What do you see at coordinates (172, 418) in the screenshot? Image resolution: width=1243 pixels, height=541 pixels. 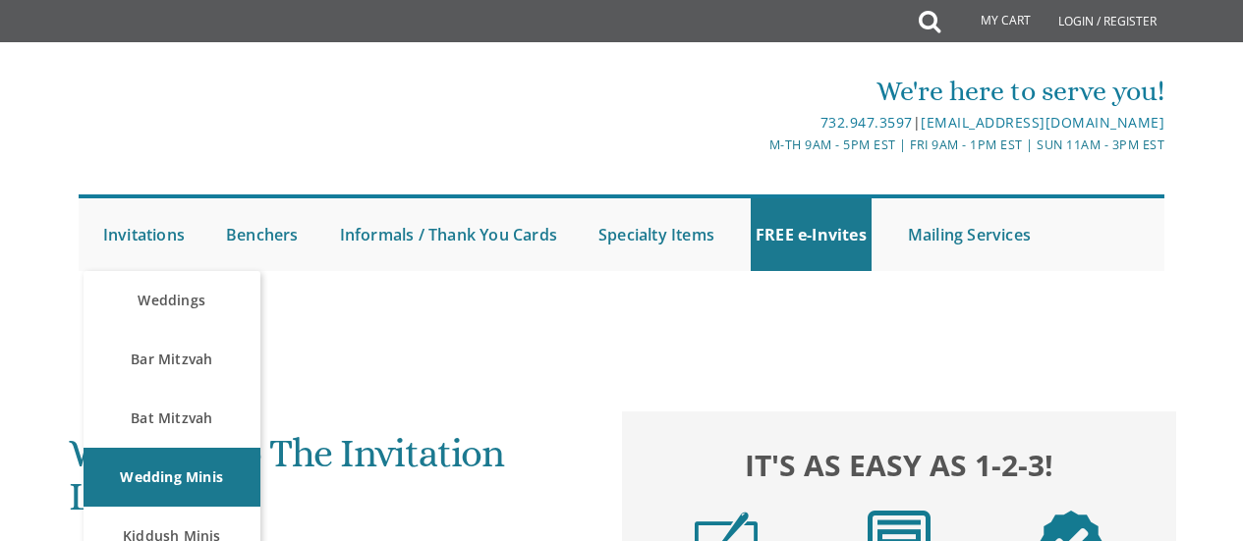 I see `a: Bat Mitzvah` at bounding box center [172, 418].